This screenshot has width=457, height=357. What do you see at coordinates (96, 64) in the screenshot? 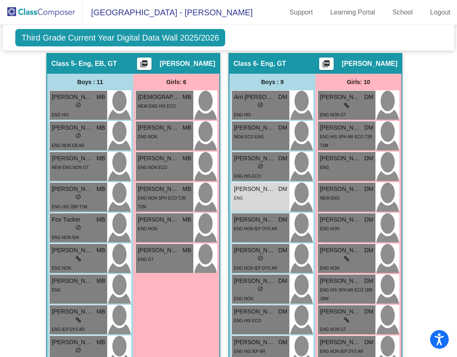
I see `span: - Eng, EB, GT` at bounding box center [96, 64].